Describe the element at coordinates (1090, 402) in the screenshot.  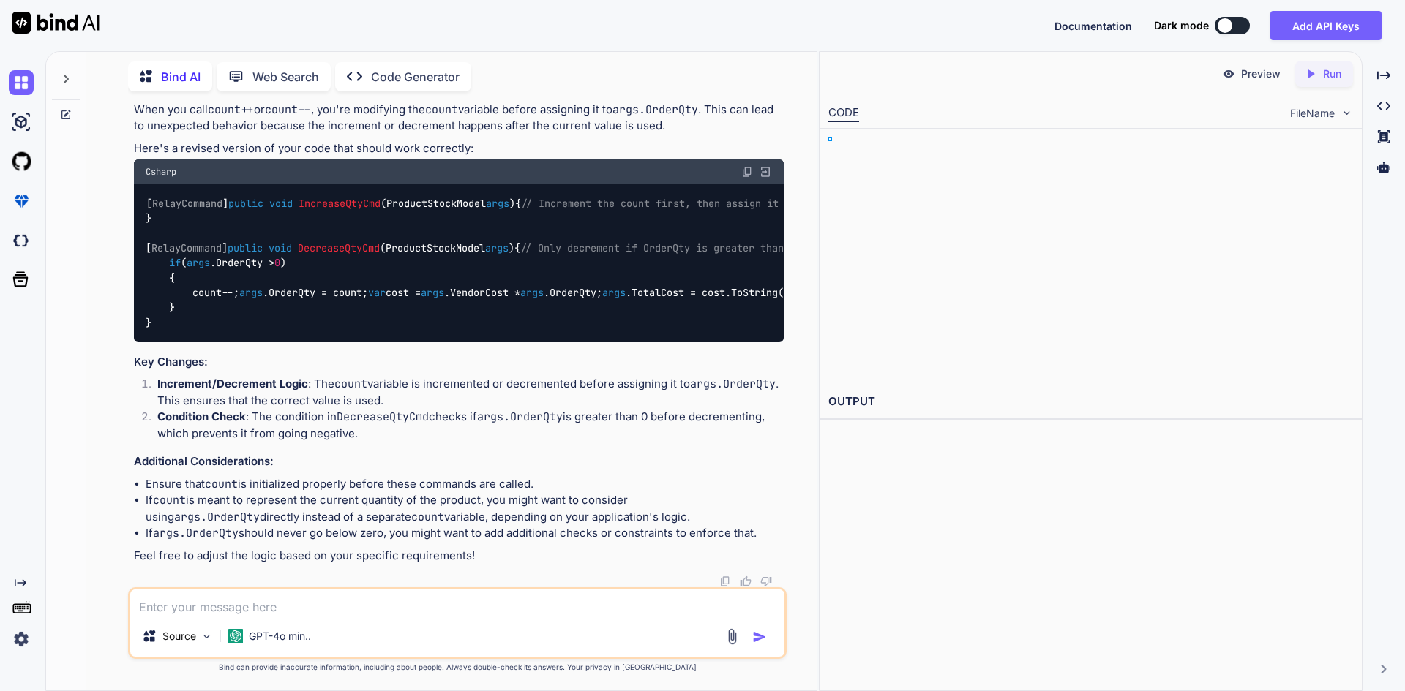
I see `h2: OUTPUT` at that location.